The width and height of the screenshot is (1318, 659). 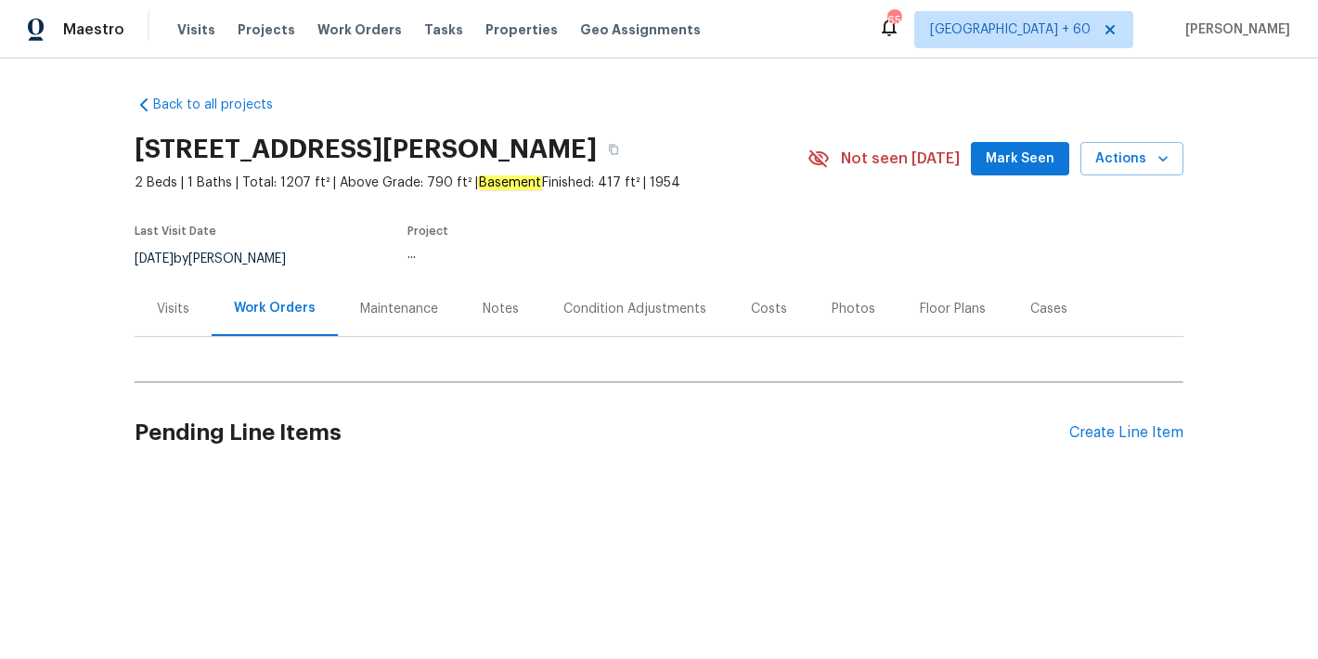 What do you see at coordinates (94, 30) in the screenshot?
I see `span: Maestro` at bounding box center [94, 30].